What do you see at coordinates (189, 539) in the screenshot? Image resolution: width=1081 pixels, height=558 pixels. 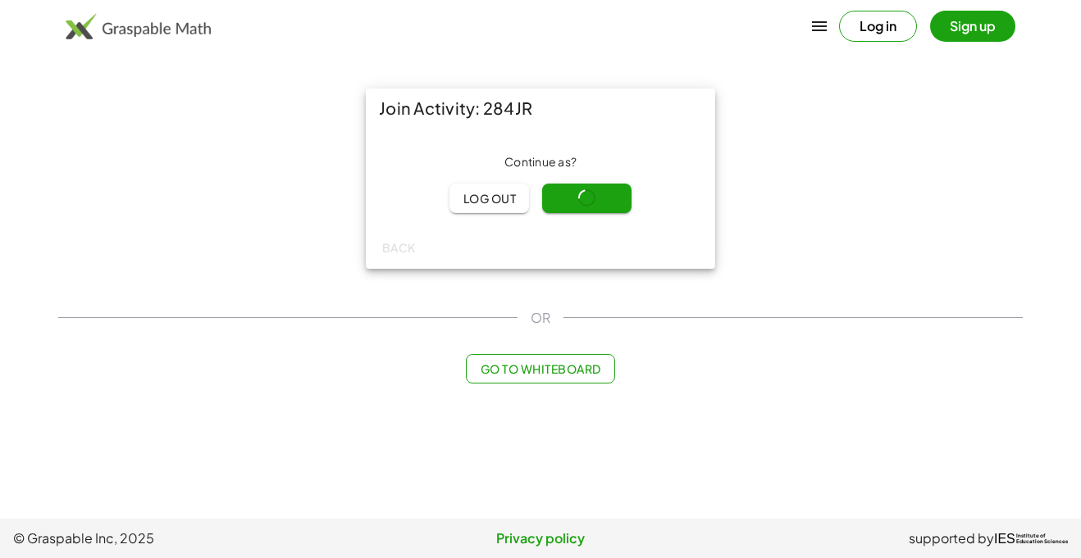 I see `span: © Graspable Inc, 2025` at bounding box center [189, 539].